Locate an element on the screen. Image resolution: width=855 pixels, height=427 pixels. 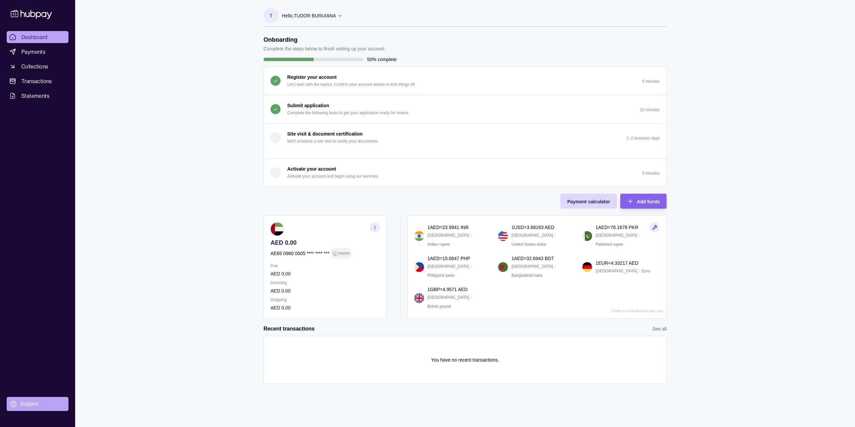
p: Bangladeshi taka is located at coordinates (527, 276).